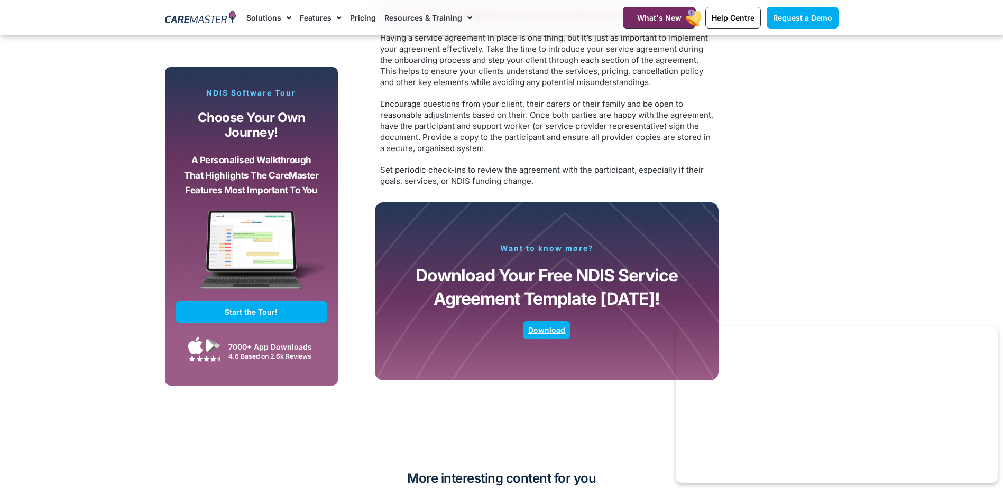 This screenshot has width=1003, height=488. Describe the element at coordinates (213, 346) in the screenshot. I see `img: Google Play App Icon` at that location.